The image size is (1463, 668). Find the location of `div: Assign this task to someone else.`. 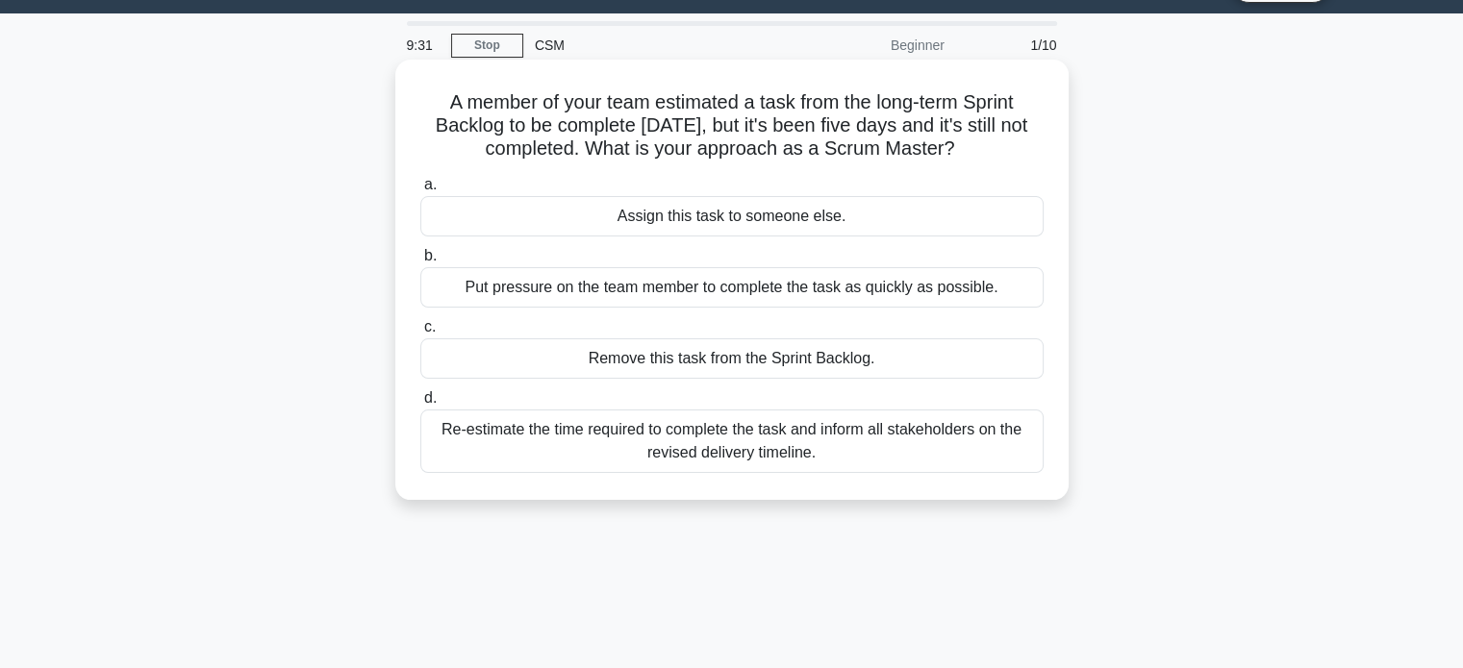

div: Assign this task to someone else. is located at coordinates (732, 216).